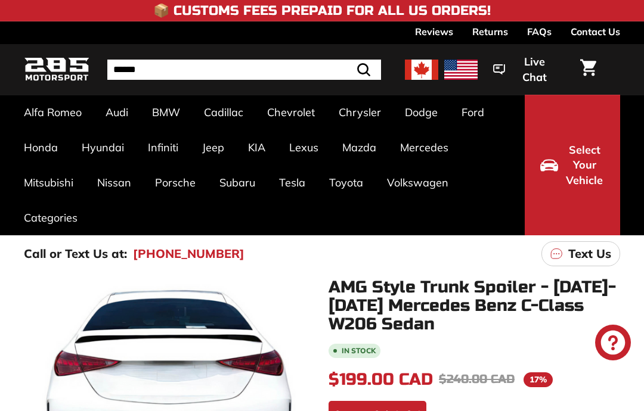 The height and width of the screenshot is (411, 644). What do you see at coordinates (117, 112) in the screenshot?
I see `a: Audi` at bounding box center [117, 112].